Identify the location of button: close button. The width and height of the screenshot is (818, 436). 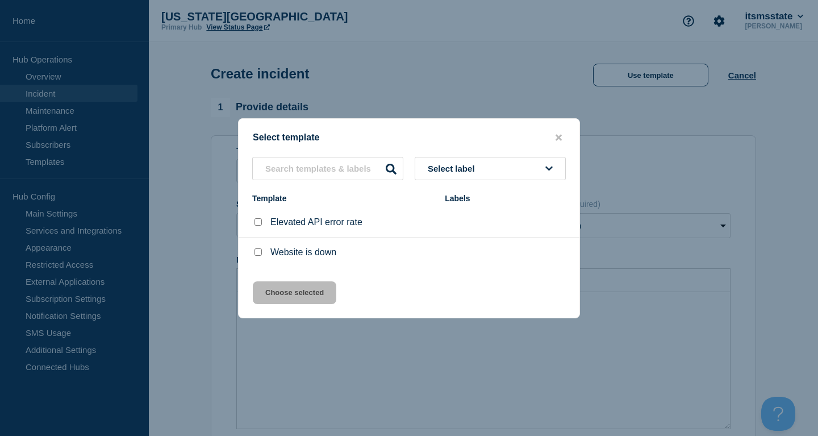
(558, 137).